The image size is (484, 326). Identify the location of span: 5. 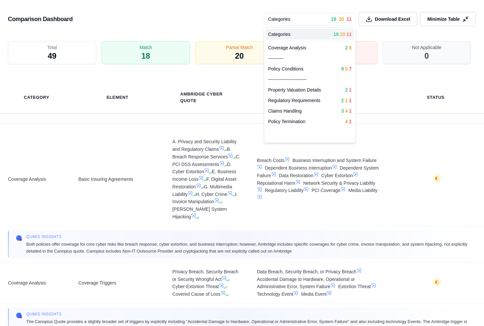
(347, 69).